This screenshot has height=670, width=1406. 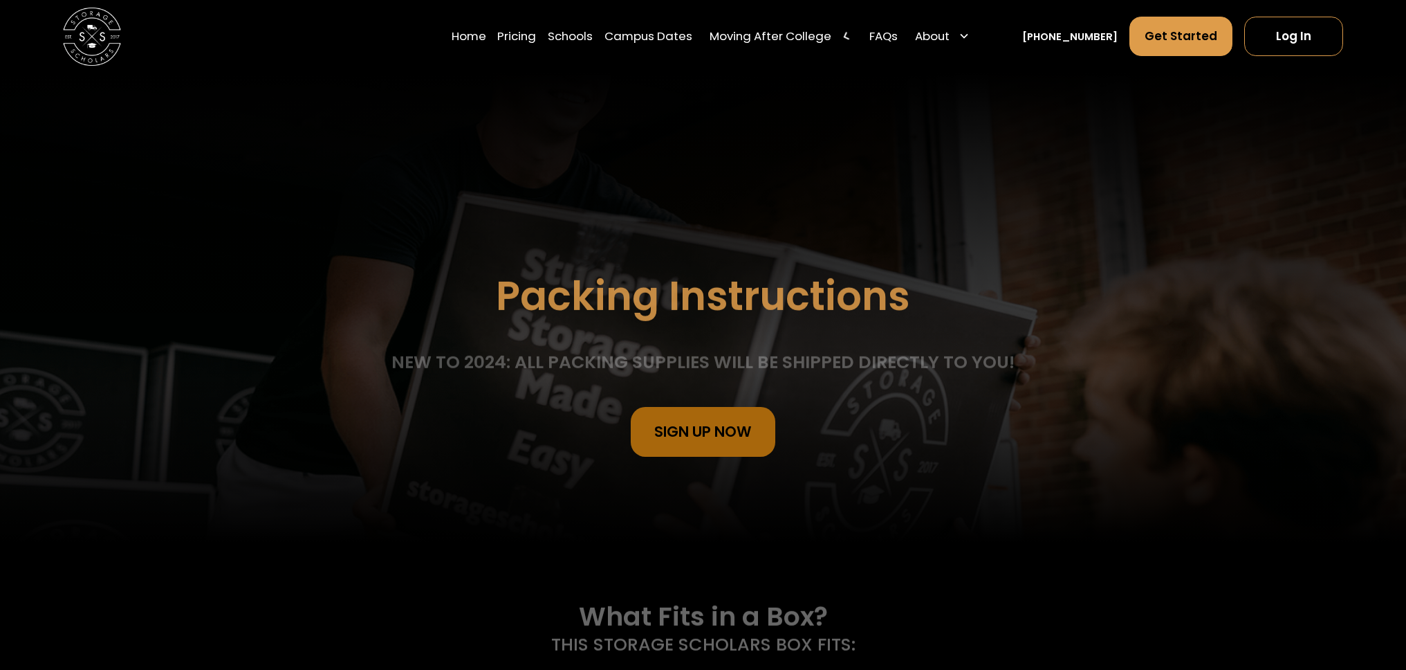 I want to click on h1: Packing Instructions, so click(x=703, y=296).